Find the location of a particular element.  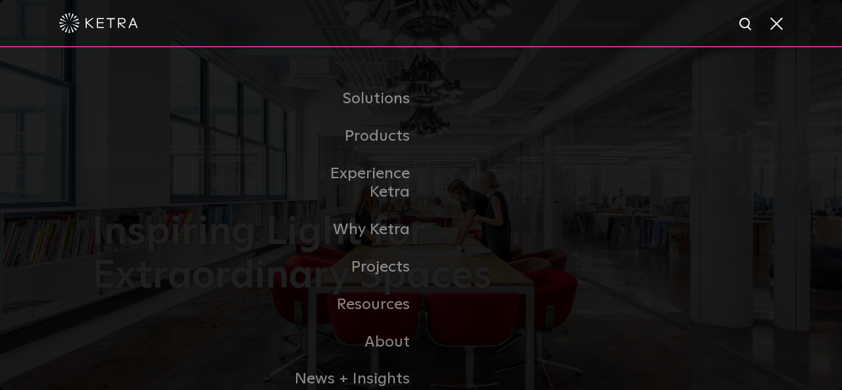

a: Resources is located at coordinates (353, 305).